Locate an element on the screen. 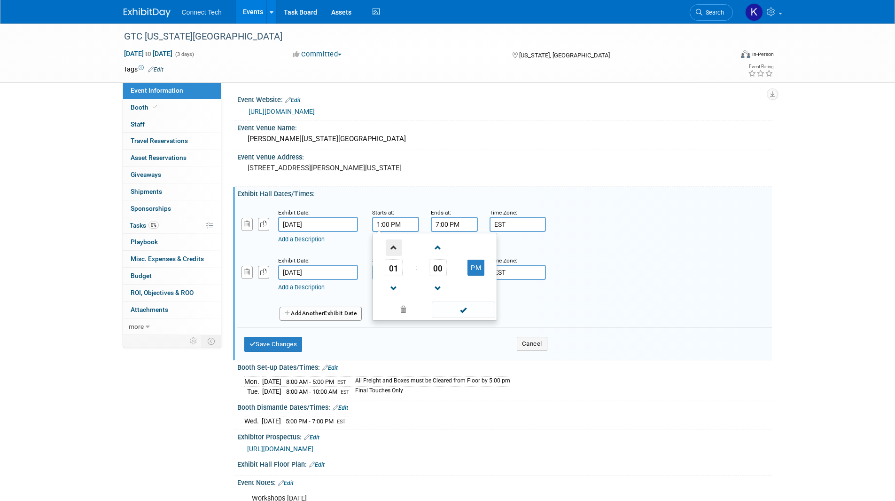 The image size is (895, 501). a: Done is located at coordinates (463, 310).